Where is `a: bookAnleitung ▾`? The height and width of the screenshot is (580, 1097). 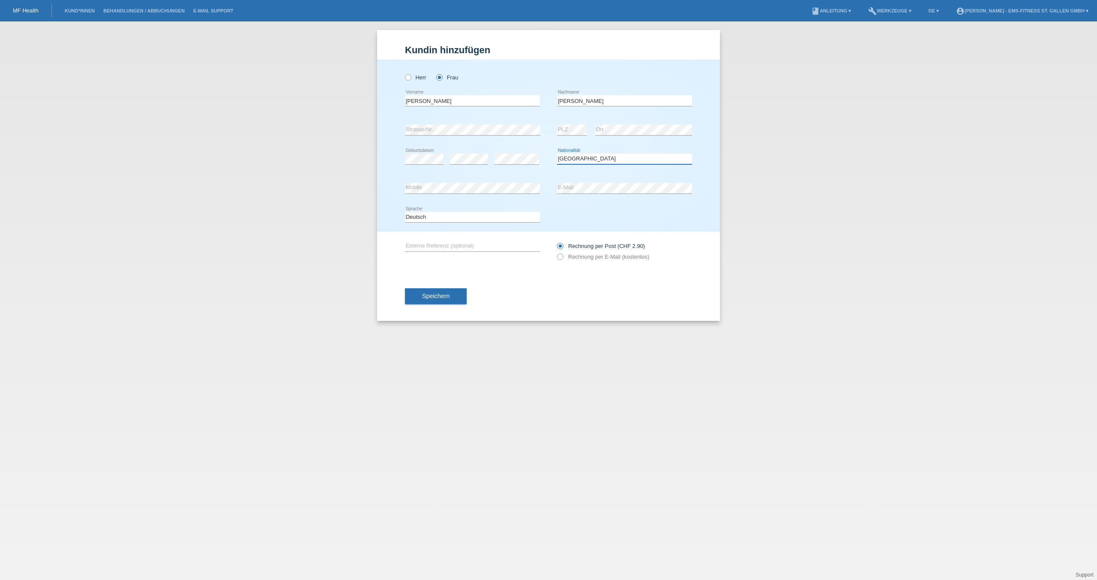
a: bookAnleitung ▾ is located at coordinates (831, 11).